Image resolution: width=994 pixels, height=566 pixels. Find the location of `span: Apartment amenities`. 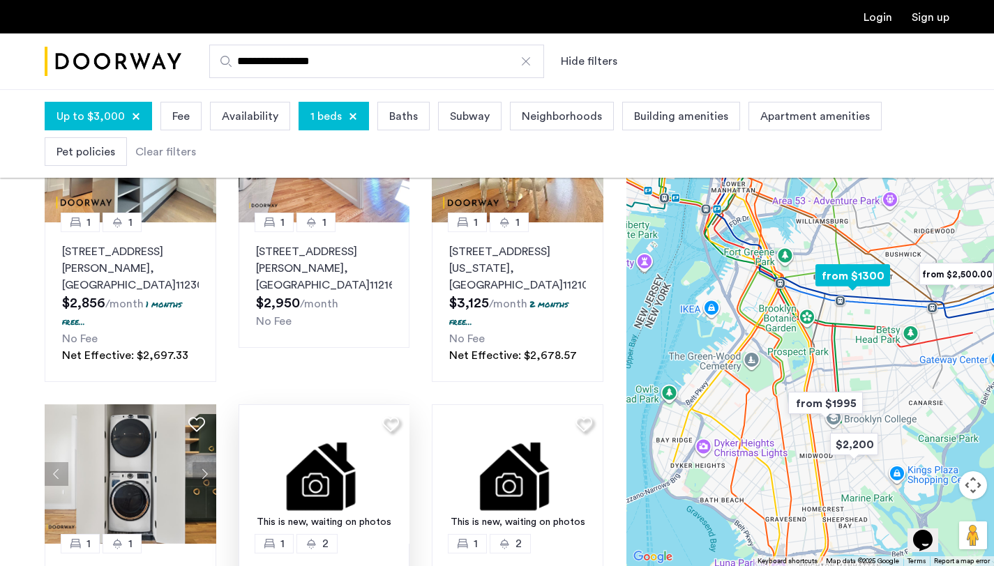

span: Apartment amenities is located at coordinates (815, 116).